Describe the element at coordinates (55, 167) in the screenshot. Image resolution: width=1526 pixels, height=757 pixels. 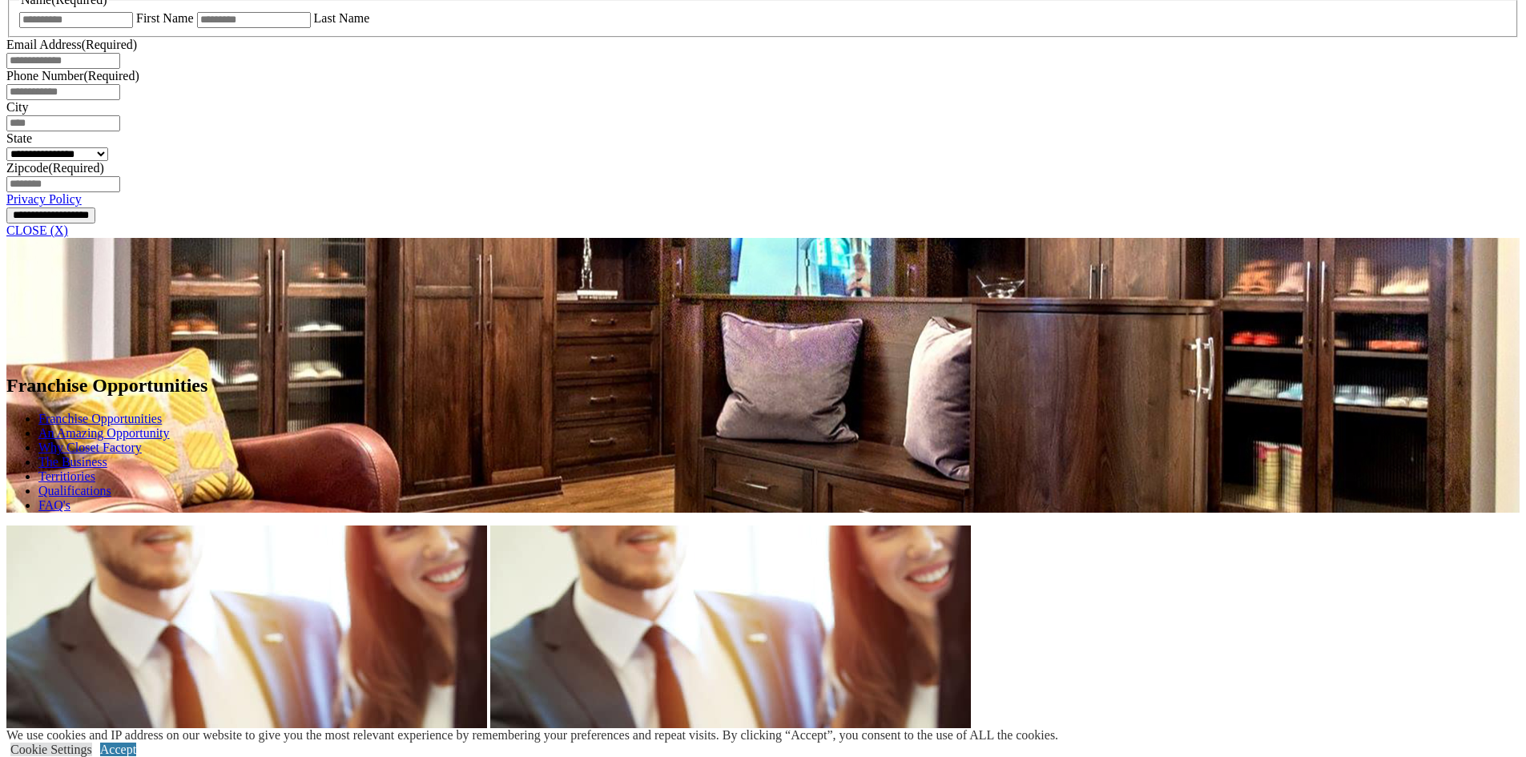
I see `label: Zipcode` at that location.